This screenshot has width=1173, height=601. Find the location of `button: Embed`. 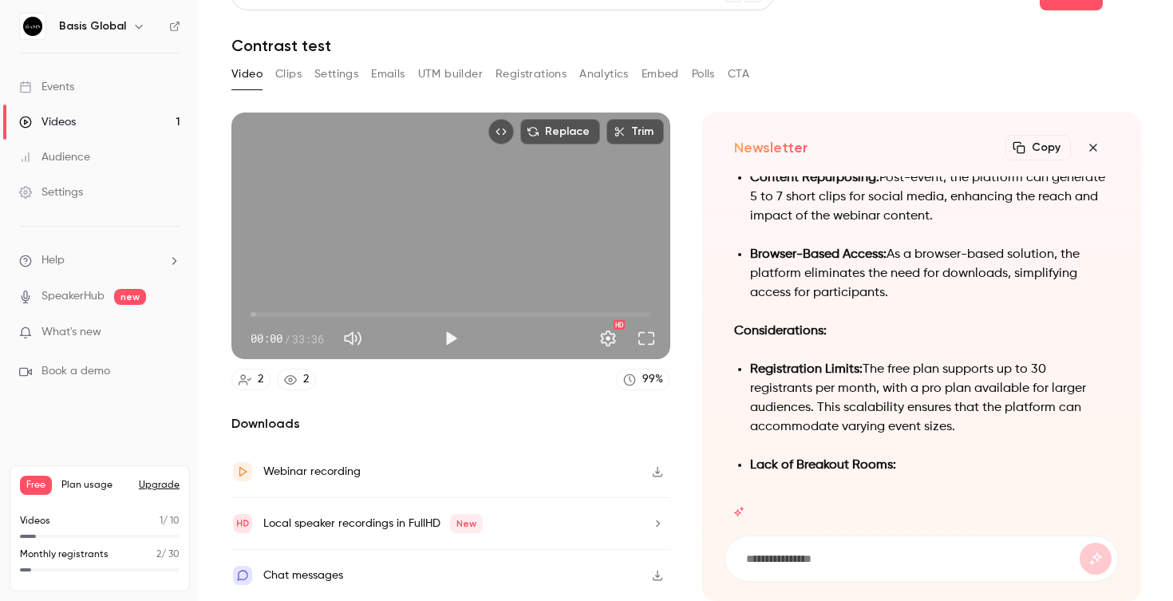

button: Embed is located at coordinates (660, 74).